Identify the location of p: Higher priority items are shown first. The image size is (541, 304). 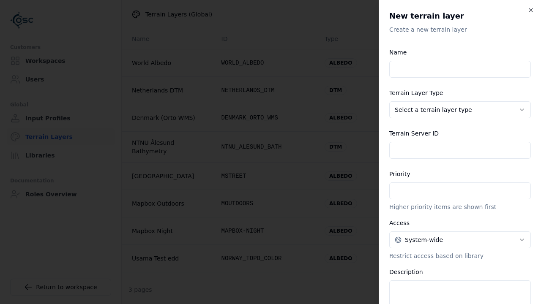
(460, 207).